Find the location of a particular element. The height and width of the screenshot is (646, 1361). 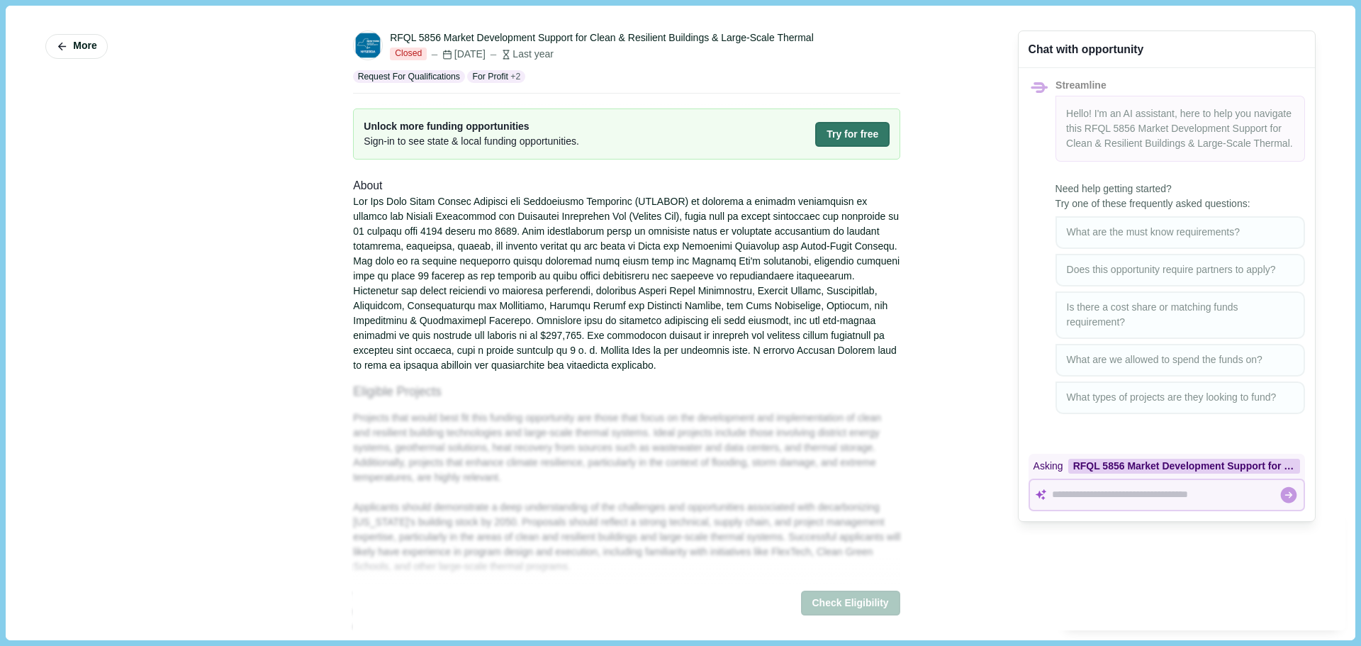

div: Chat with opportunity is located at coordinates (1086, 49).